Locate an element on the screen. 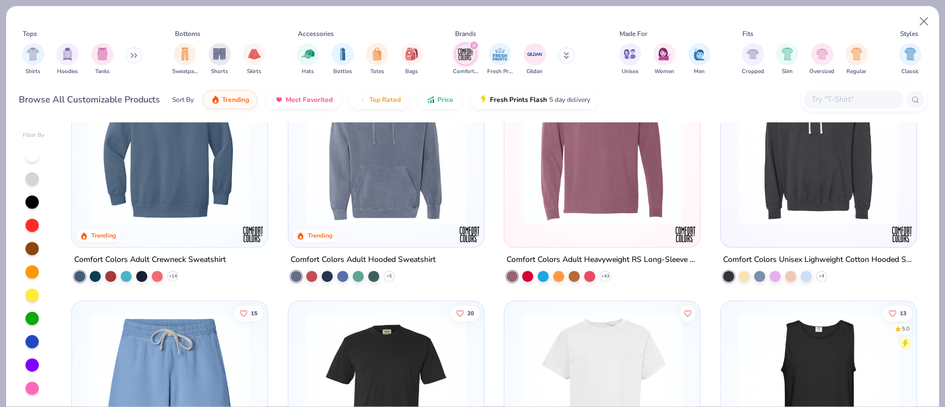 Image resolution: width=945 pixels, height=407 pixels. img: Shirts Image is located at coordinates (33, 54).